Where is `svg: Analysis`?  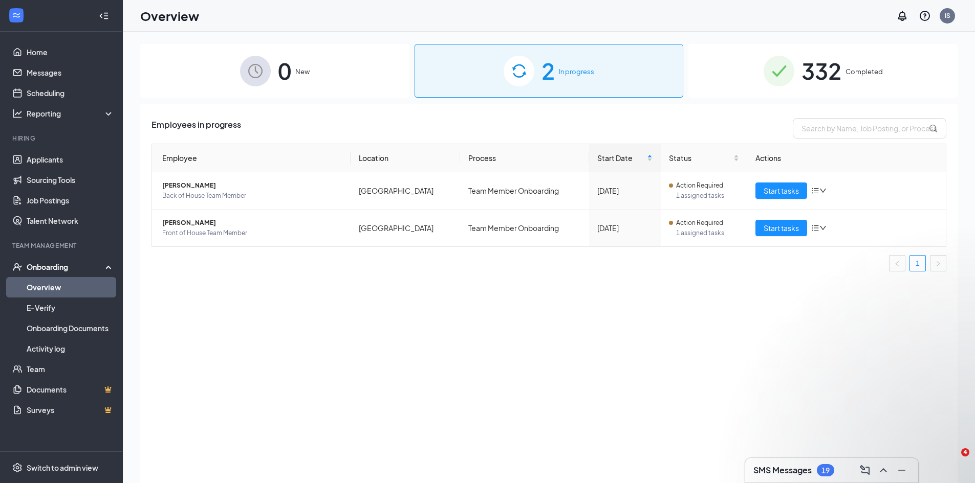 svg: Analysis is located at coordinates (17, 114).